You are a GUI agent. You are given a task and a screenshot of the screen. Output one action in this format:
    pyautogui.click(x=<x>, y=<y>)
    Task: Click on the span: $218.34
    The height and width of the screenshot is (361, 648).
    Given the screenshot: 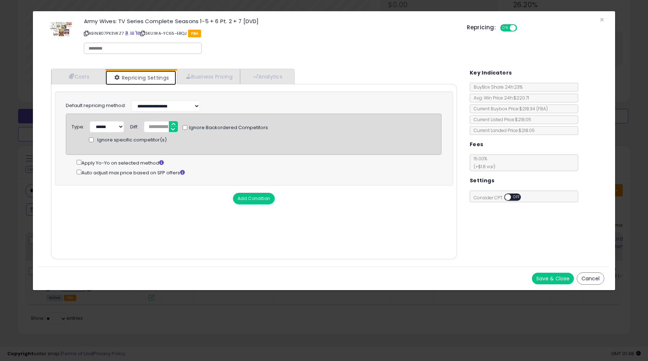 What is the action you would take?
    pyautogui.click(x=533, y=108)
    